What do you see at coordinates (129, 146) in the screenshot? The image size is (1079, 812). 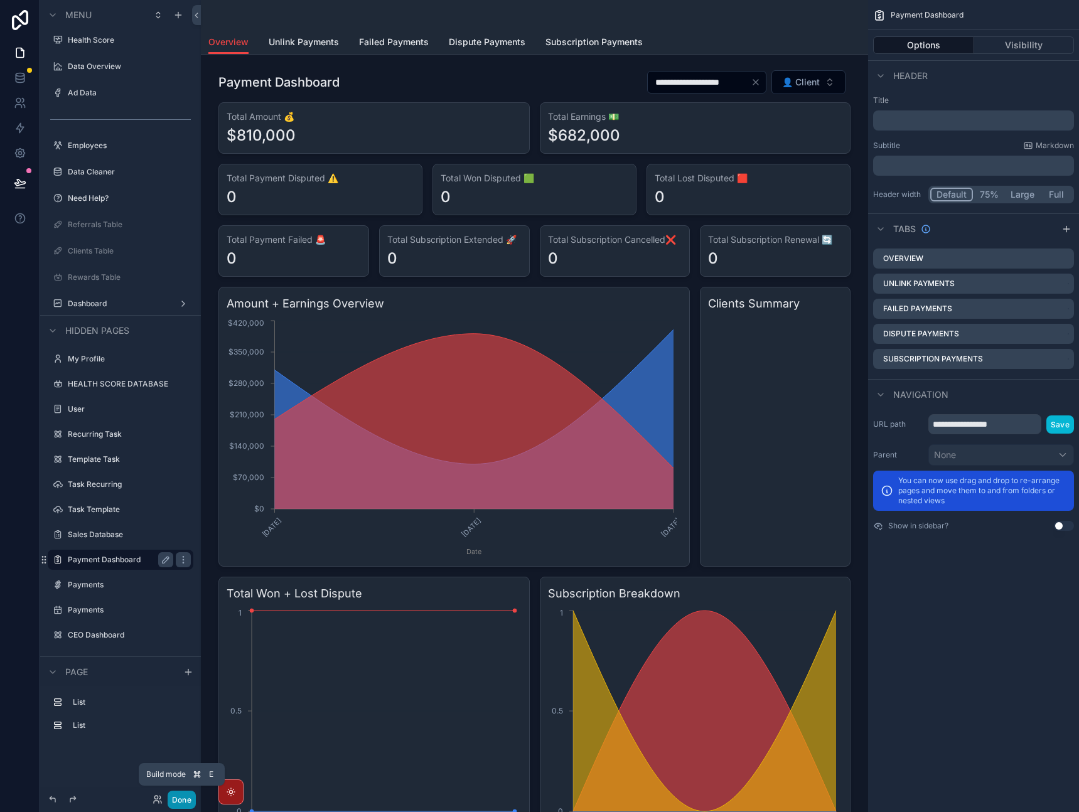 I see `a: Employees` at bounding box center [129, 146].